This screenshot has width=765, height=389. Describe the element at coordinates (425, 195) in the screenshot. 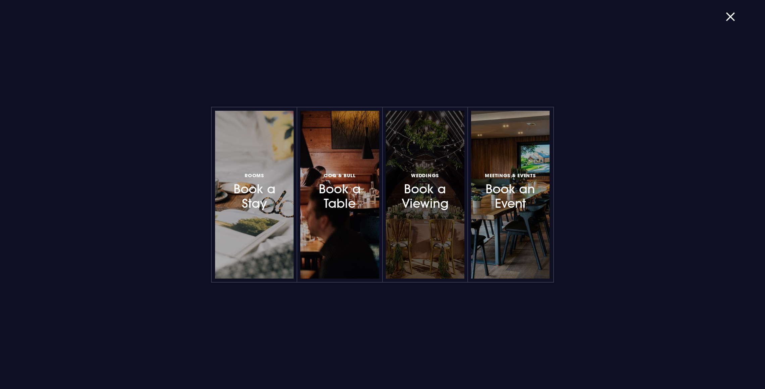

I see `a: WeddingsBook a Viewing` at that location.